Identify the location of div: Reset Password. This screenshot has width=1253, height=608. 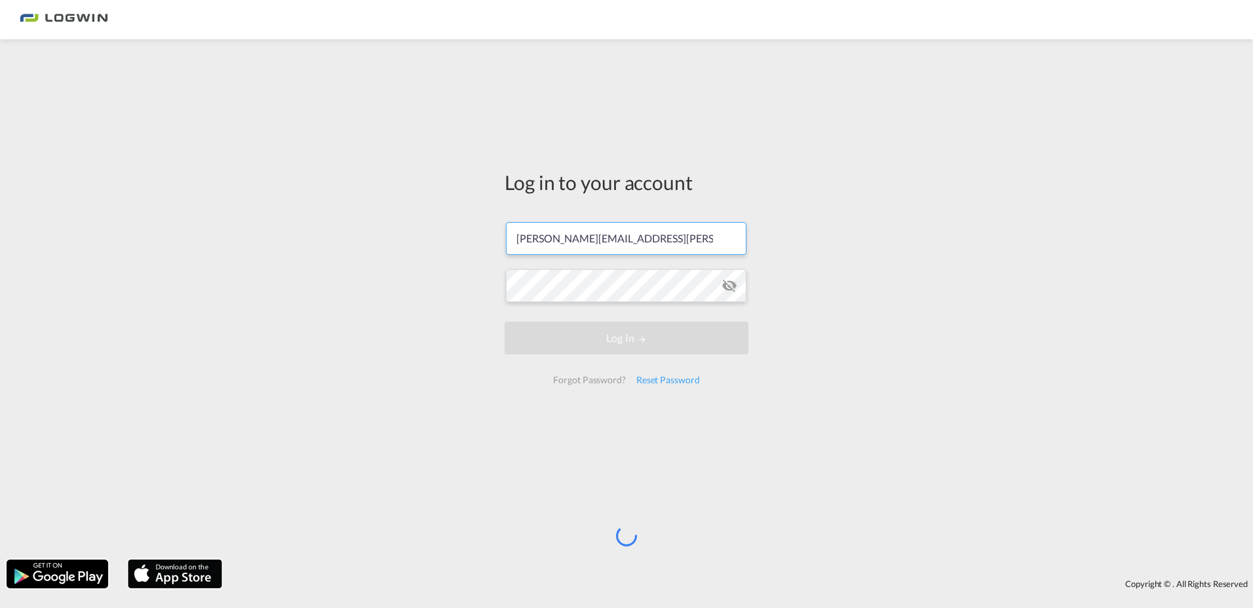
(668, 380).